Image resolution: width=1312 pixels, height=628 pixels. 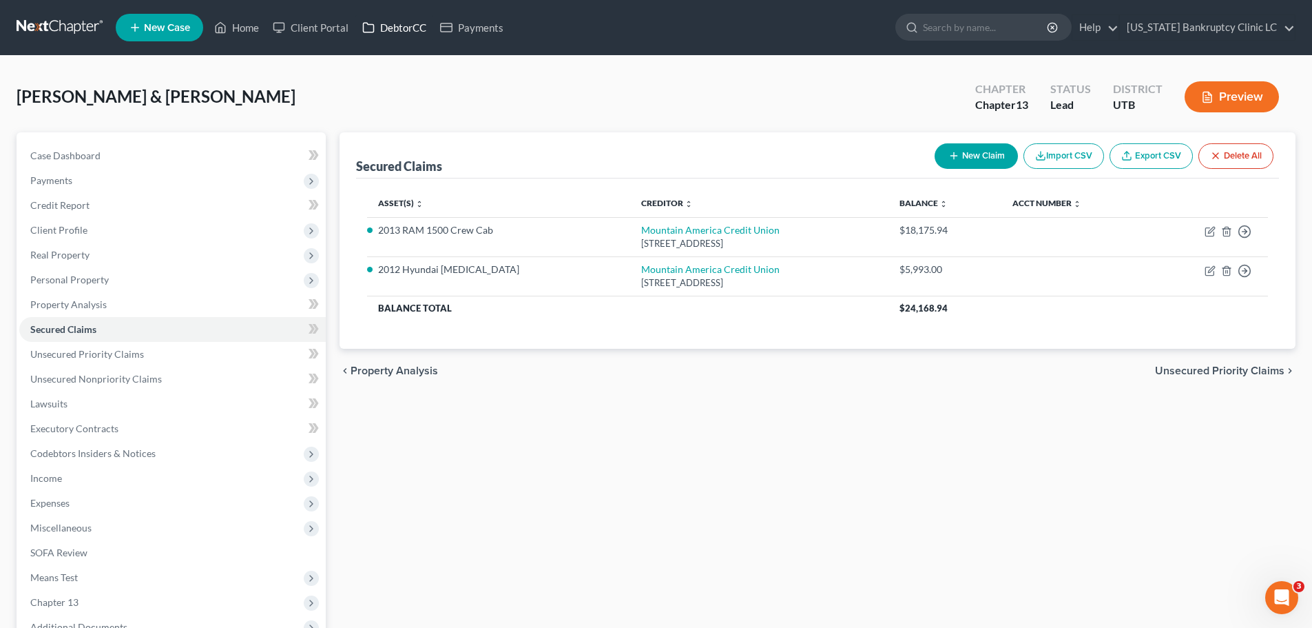 I want to click on div: Secured Claims, so click(x=399, y=166).